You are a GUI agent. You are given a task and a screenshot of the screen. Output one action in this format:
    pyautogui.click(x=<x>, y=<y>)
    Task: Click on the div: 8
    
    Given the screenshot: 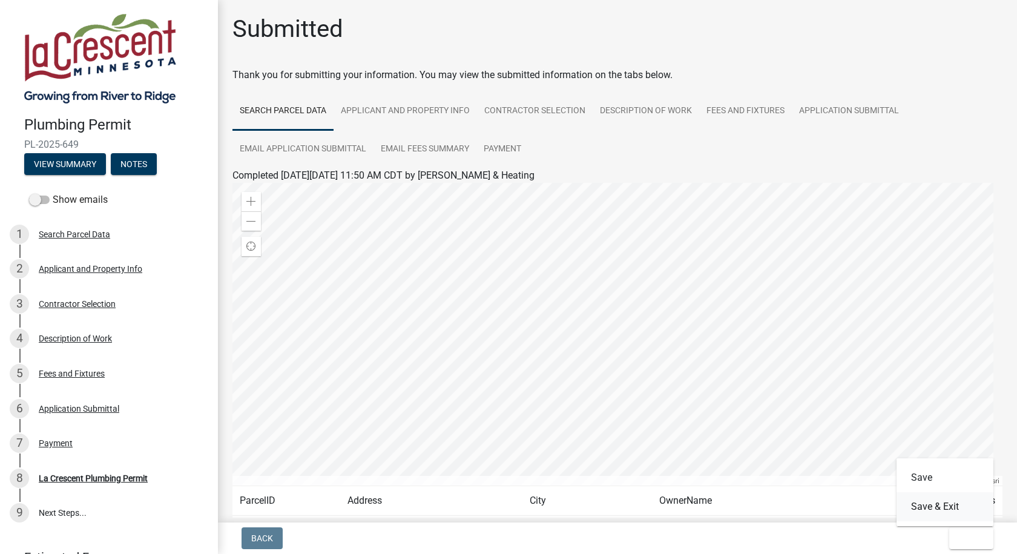 What is the action you would take?
    pyautogui.click(x=19, y=478)
    